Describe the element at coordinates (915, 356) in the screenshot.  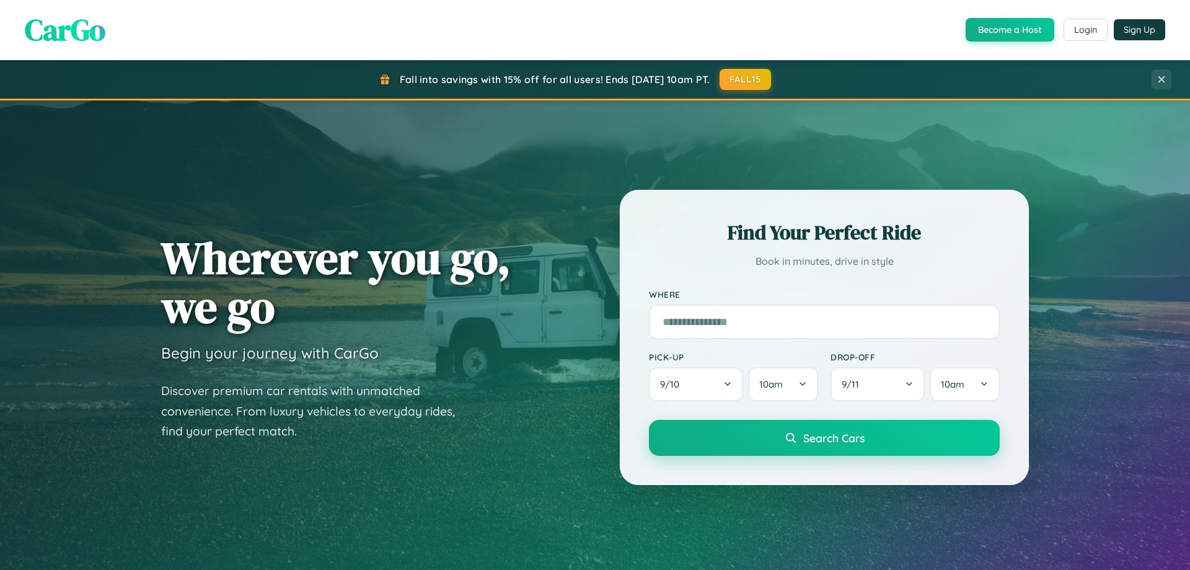
I see `label: Drop-off` at that location.